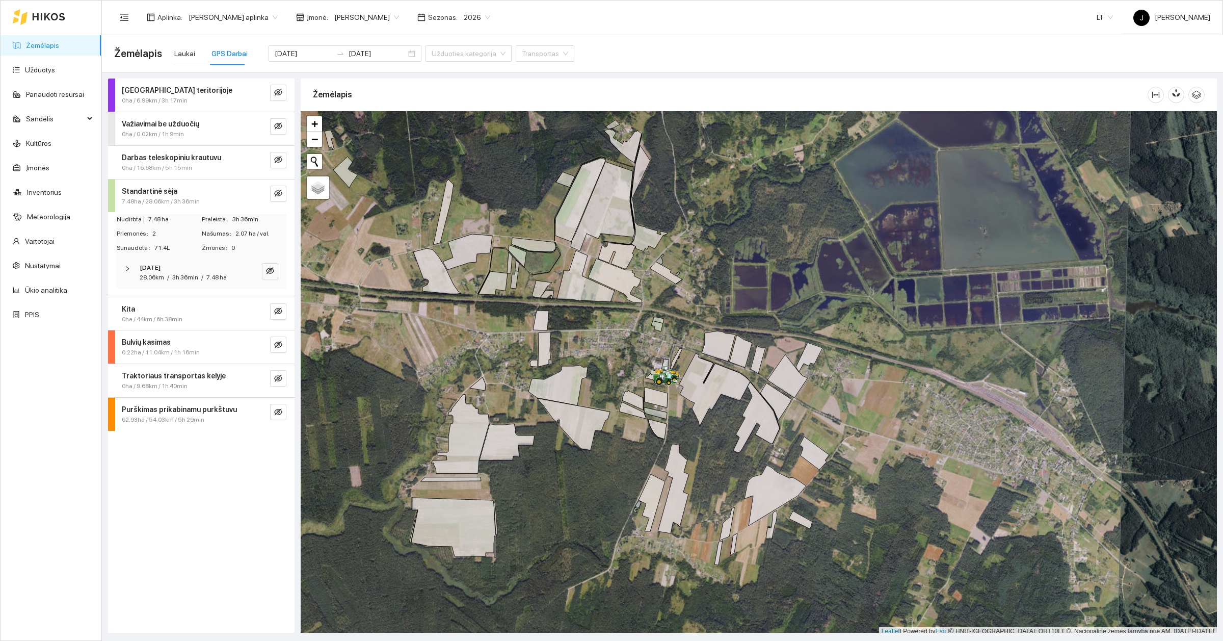 The width and height of the screenshot is (1223, 641). I want to click on span: Įmonė :, so click(317, 17).